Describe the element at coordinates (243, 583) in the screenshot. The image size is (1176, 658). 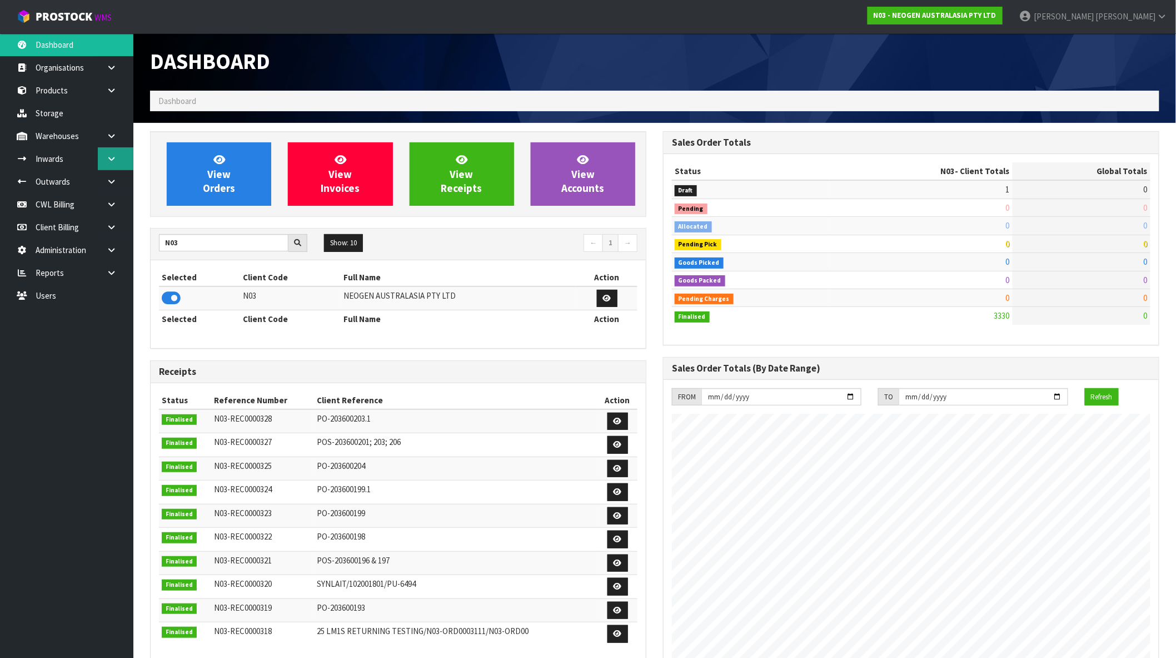
I see `span: N03-REC0000320` at that location.